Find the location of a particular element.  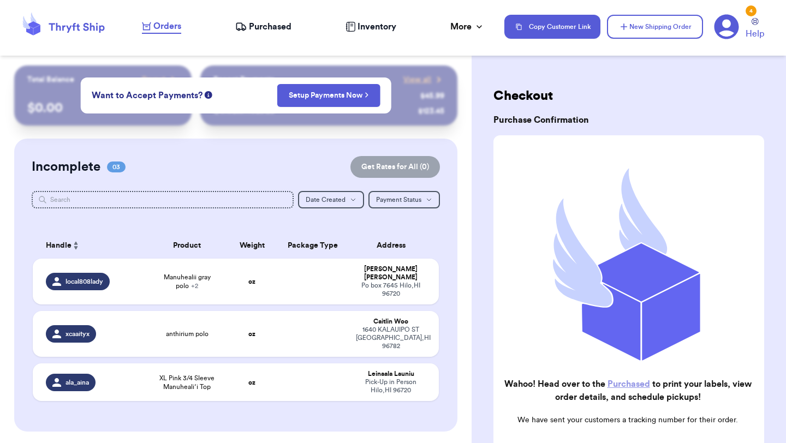

button: Sort ascending is located at coordinates (76, 246).